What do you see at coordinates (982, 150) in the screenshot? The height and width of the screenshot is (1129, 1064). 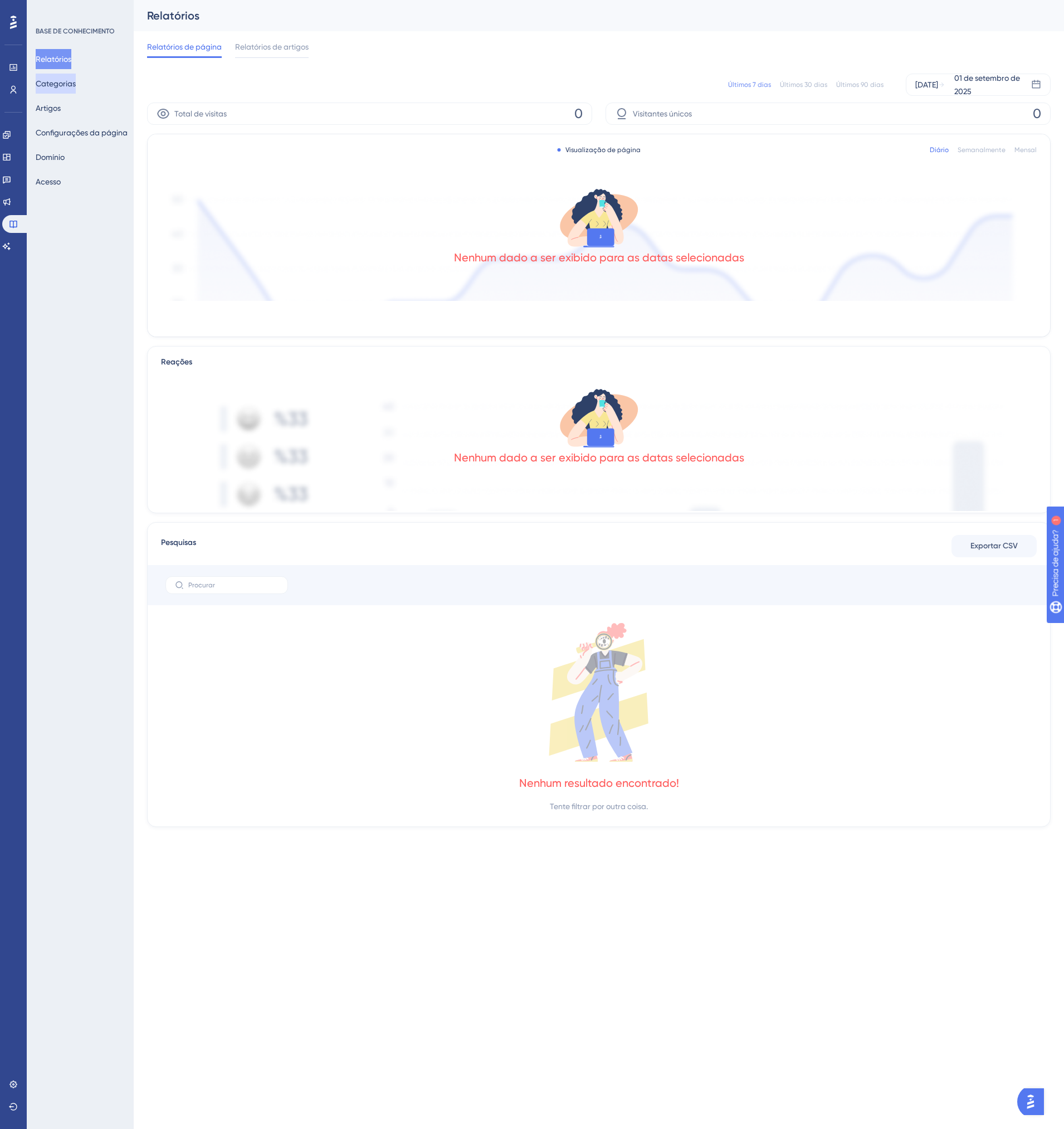 I see `div: Semanalmente` at bounding box center [982, 150].